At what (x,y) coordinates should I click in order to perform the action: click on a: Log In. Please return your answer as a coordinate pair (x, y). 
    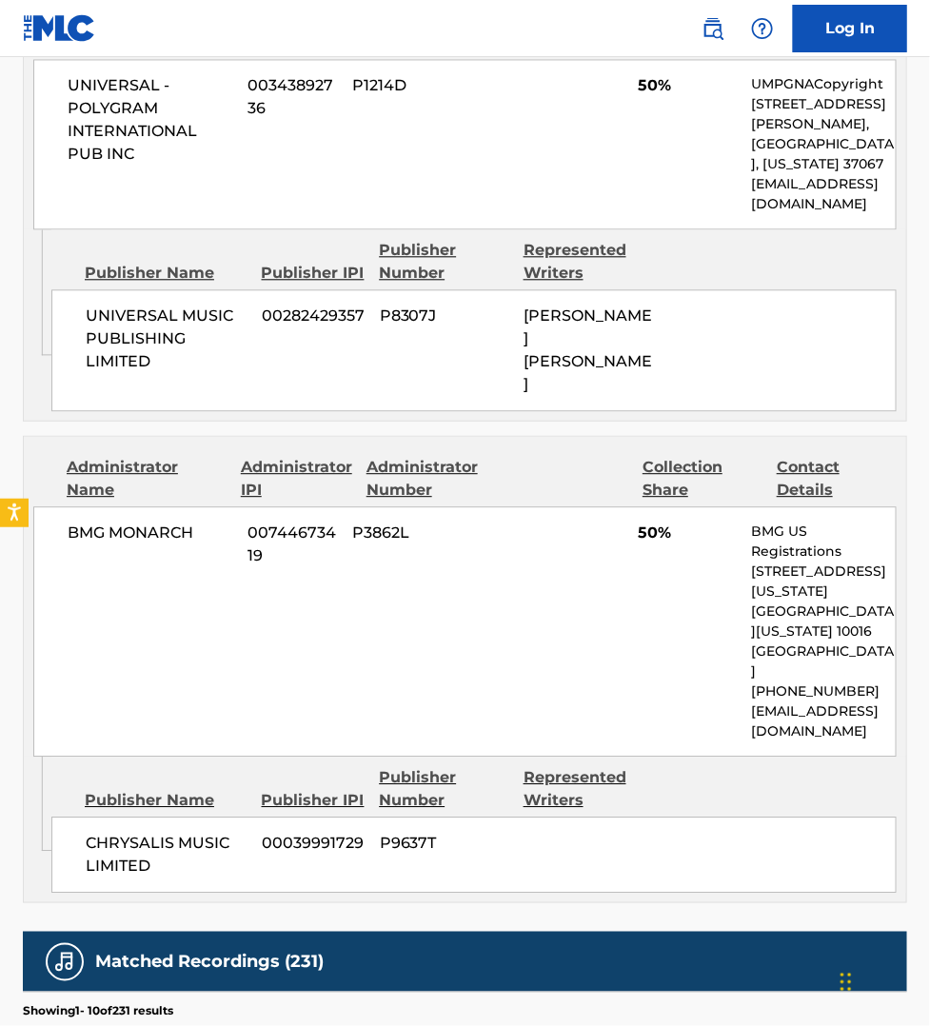
    Looking at the image, I should click on (850, 29).